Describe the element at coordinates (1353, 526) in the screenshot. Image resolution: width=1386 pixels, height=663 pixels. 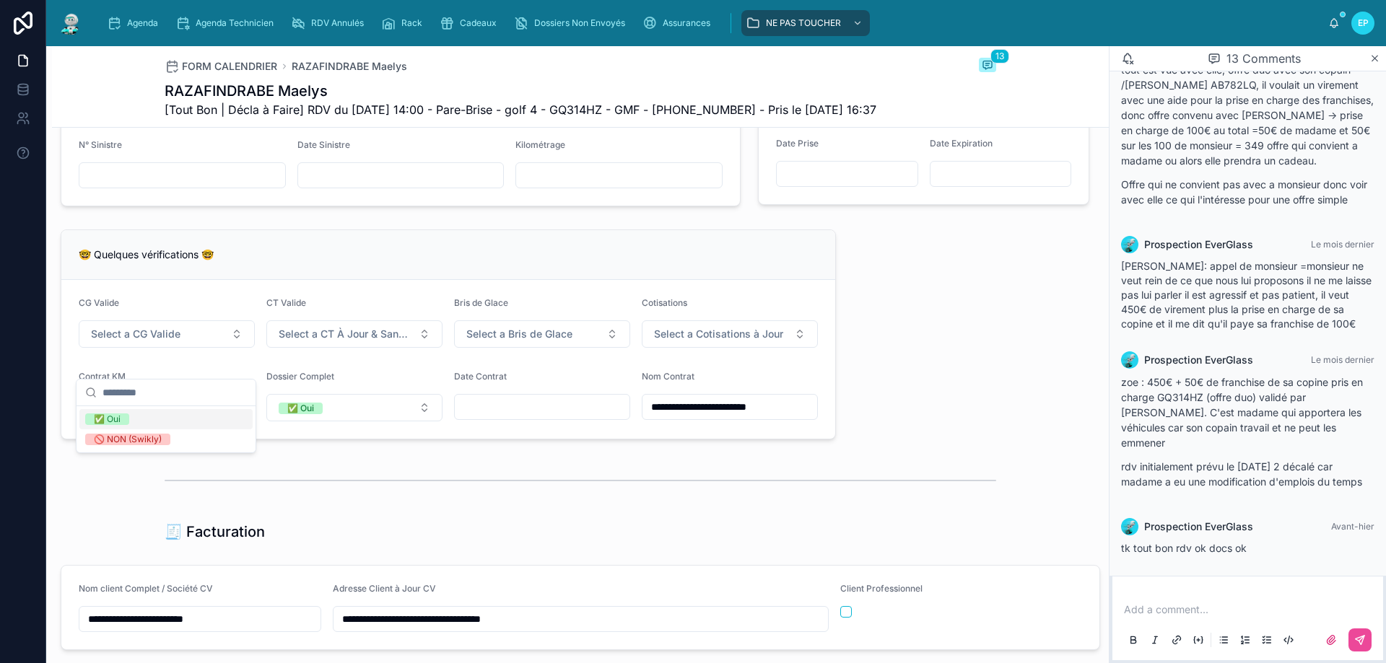
I see `span: Avant-hier` at that location.